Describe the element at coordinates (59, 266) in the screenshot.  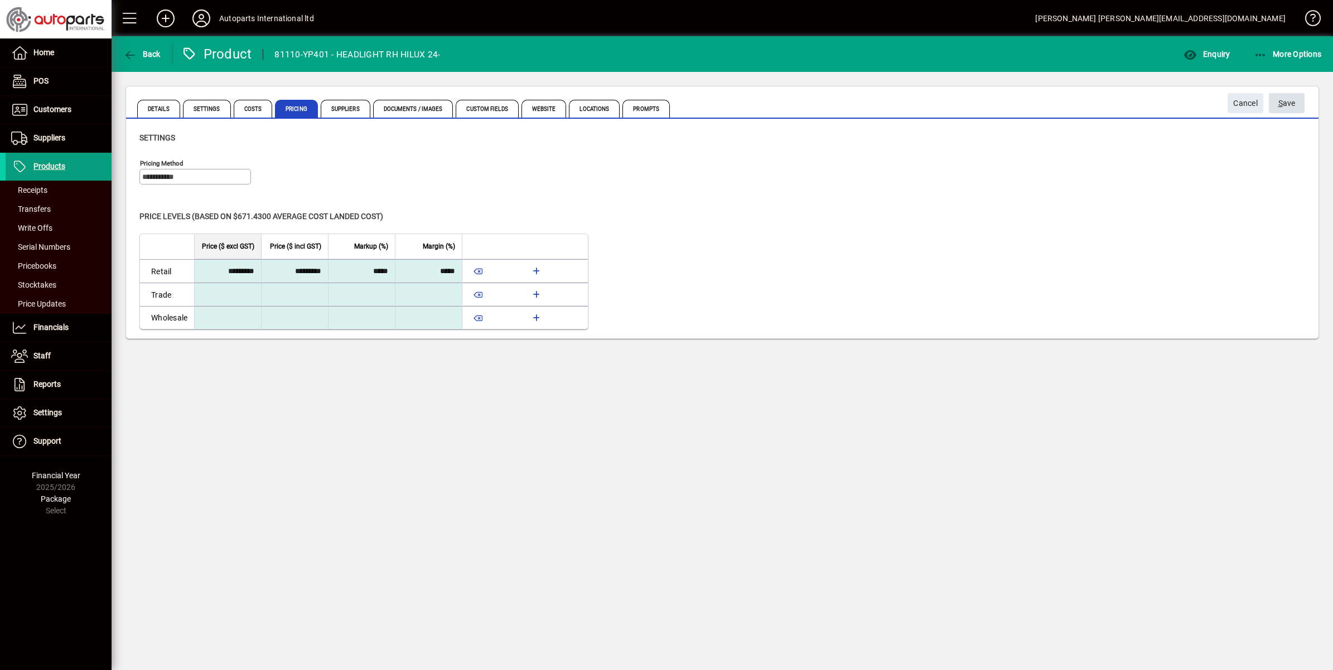
I see `a: Pricebooks` at that location.